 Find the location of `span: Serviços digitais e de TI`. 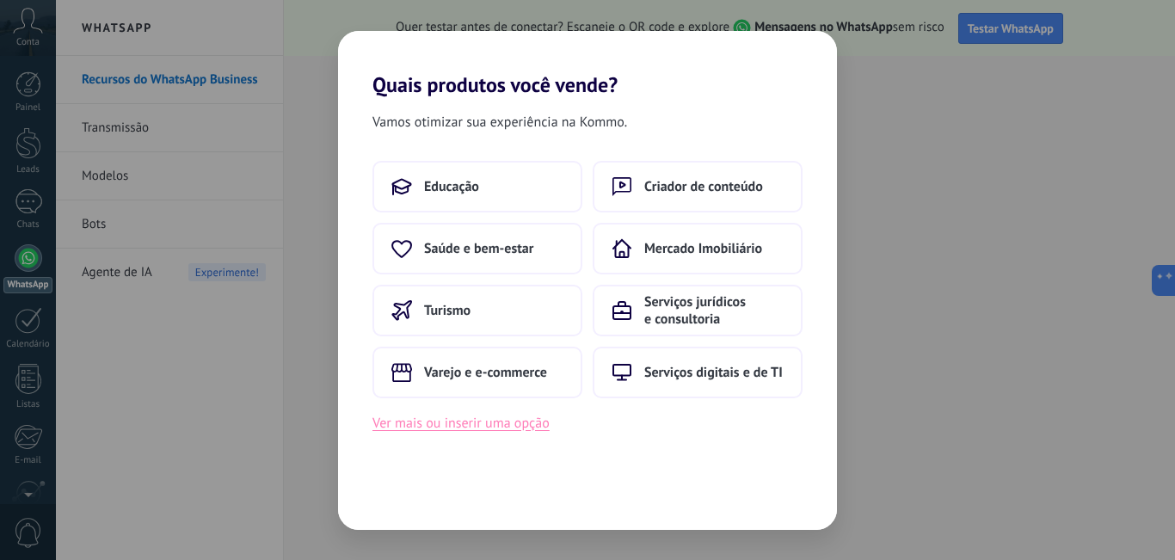

span: Serviços digitais e de TI is located at coordinates (713, 373).